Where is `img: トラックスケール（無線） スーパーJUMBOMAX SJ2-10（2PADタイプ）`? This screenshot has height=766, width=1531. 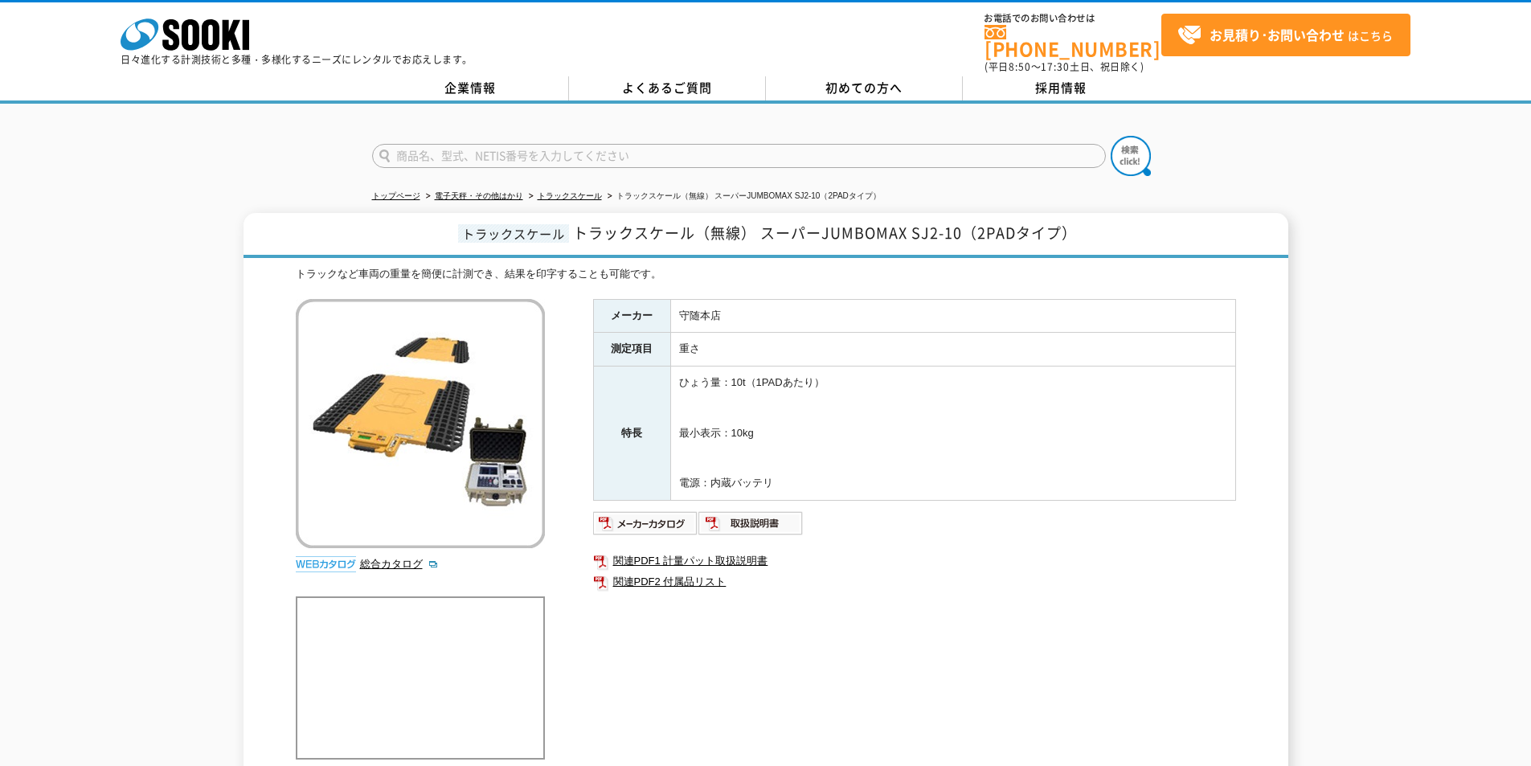
img: トラックスケール（無線） スーパーJUMBOMAX SJ2-10（2PADタイプ） is located at coordinates (420, 424).